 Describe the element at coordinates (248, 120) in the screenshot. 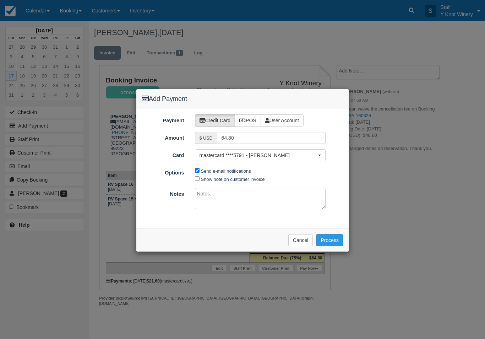

I see `label: POS` at that location.